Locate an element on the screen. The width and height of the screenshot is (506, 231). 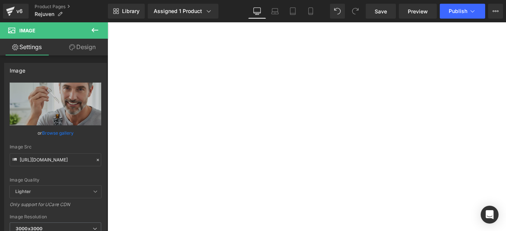
a: Desktop is located at coordinates (257, 11).